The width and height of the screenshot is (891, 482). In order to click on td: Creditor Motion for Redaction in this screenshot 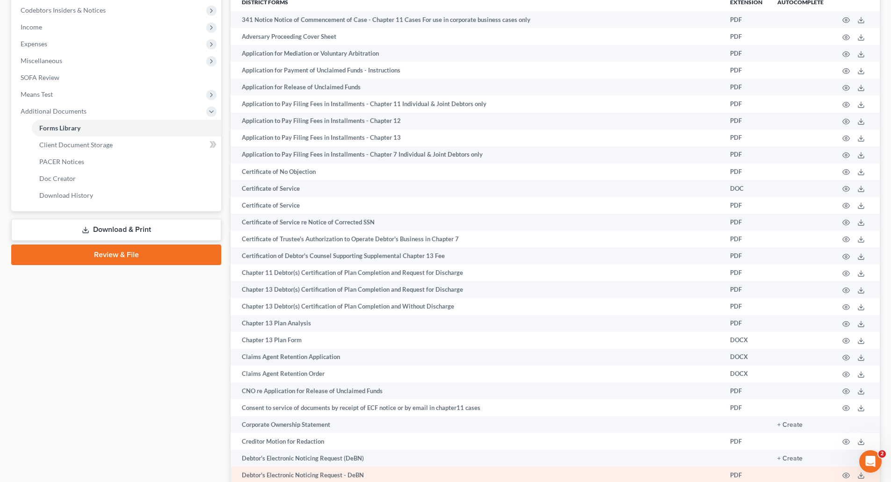, I will do `click(476, 441)`.